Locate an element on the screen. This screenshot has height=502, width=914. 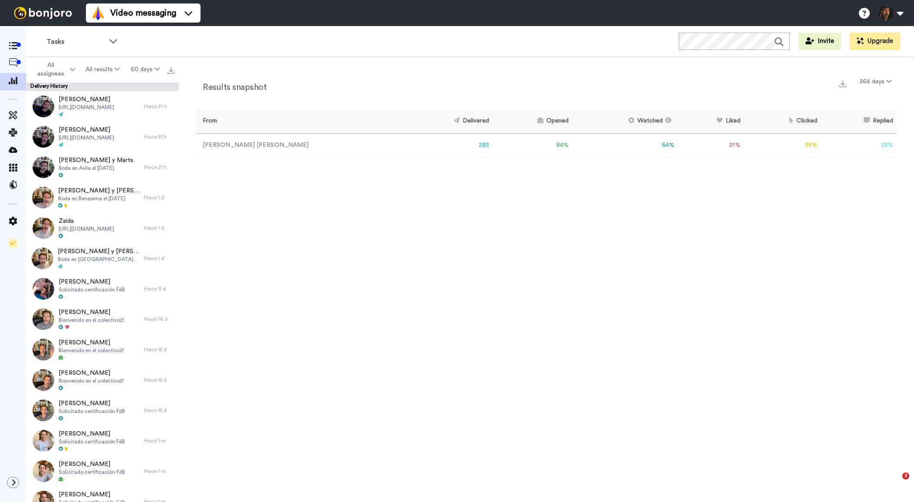
button: 60 days is located at coordinates (145, 69).